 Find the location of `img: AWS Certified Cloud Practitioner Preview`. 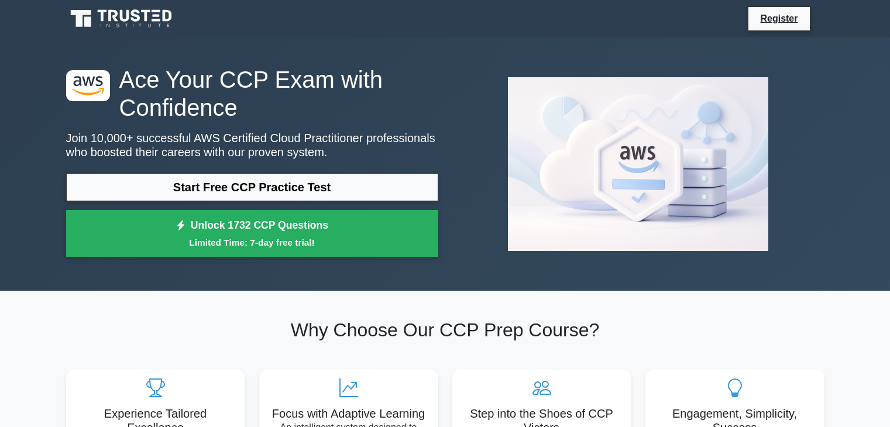

img: AWS Certified Cloud Practitioner Preview is located at coordinates (638, 164).